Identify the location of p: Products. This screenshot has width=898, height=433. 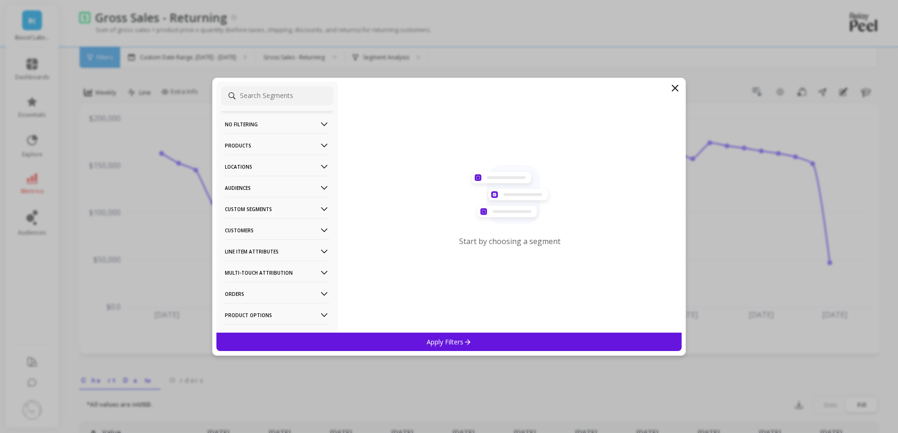
(277, 145).